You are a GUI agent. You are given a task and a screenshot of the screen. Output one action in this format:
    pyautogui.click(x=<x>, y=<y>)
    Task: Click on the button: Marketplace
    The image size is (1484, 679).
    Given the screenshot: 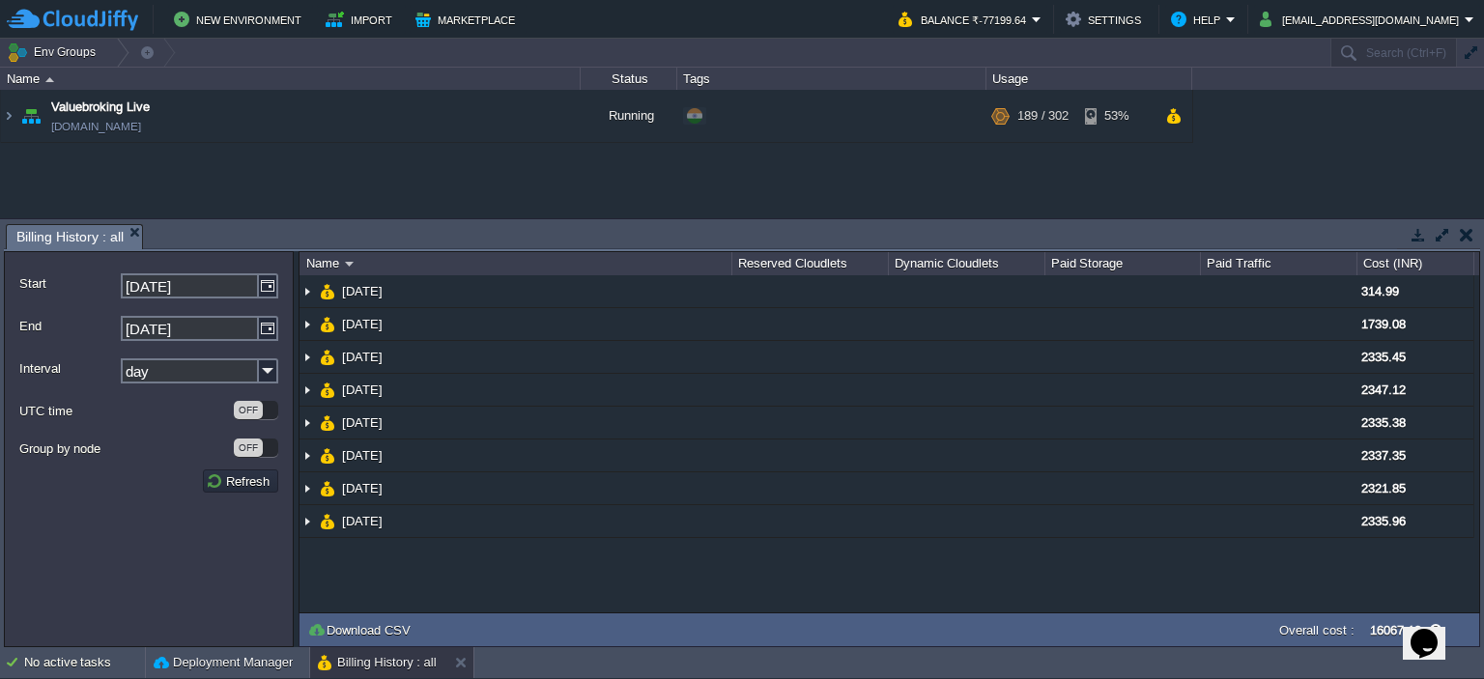 What is the action you would take?
    pyautogui.click(x=468, y=19)
    